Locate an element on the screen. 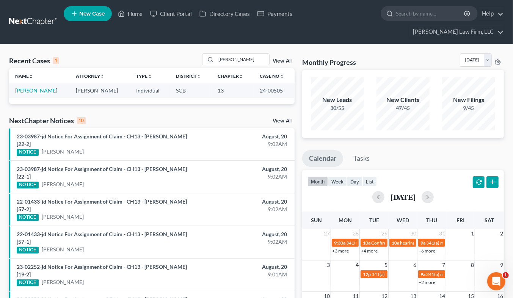  a: Home is located at coordinates (130, 14).